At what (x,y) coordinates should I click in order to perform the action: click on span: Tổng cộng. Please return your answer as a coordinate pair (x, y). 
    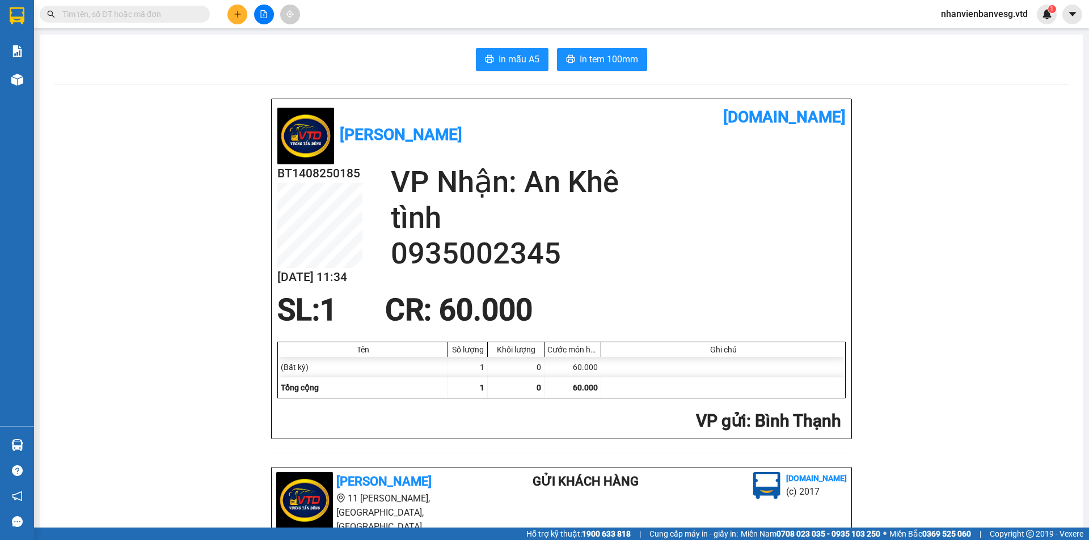
    Looking at the image, I should click on (299, 388).